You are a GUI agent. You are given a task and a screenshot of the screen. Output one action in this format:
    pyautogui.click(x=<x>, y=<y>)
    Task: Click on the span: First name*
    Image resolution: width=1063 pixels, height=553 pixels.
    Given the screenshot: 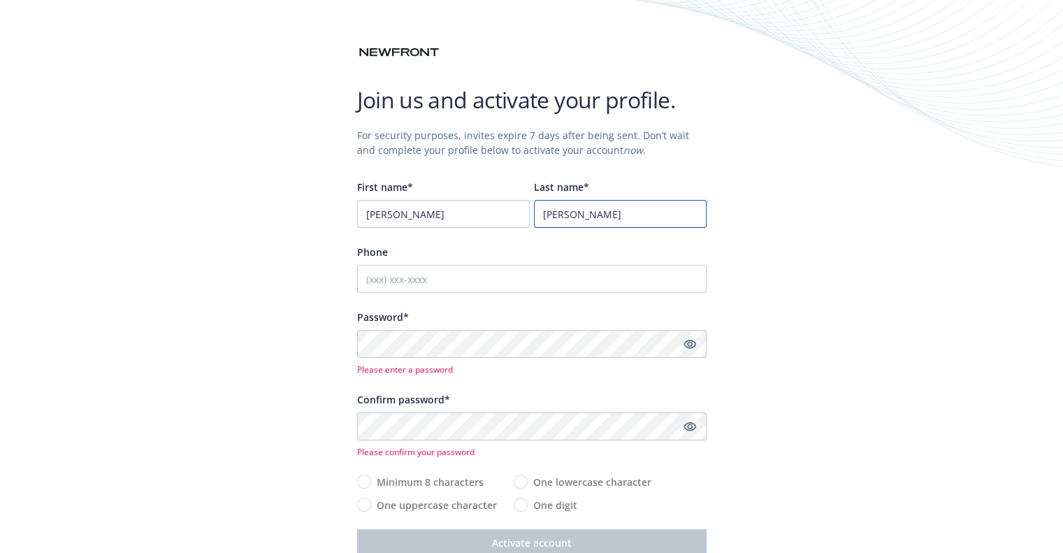 What is the action you would take?
    pyautogui.click(x=385, y=187)
    